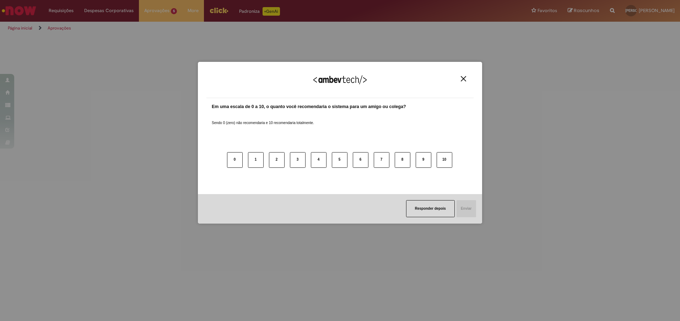  What do you see at coordinates (339, 160) in the screenshot?
I see `button: 5` at bounding box center [339, 160].